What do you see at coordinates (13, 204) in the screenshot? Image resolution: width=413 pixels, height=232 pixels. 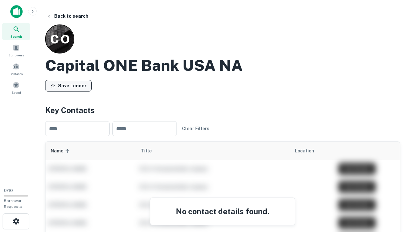 I see `span: Borrower Requests` at bounding box center [13, 204].